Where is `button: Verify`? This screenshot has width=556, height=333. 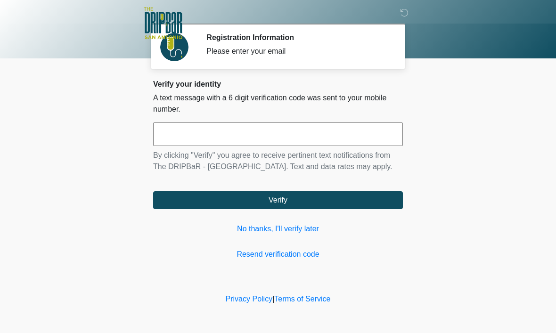
button: Verify is located at coordinates (278, 200).